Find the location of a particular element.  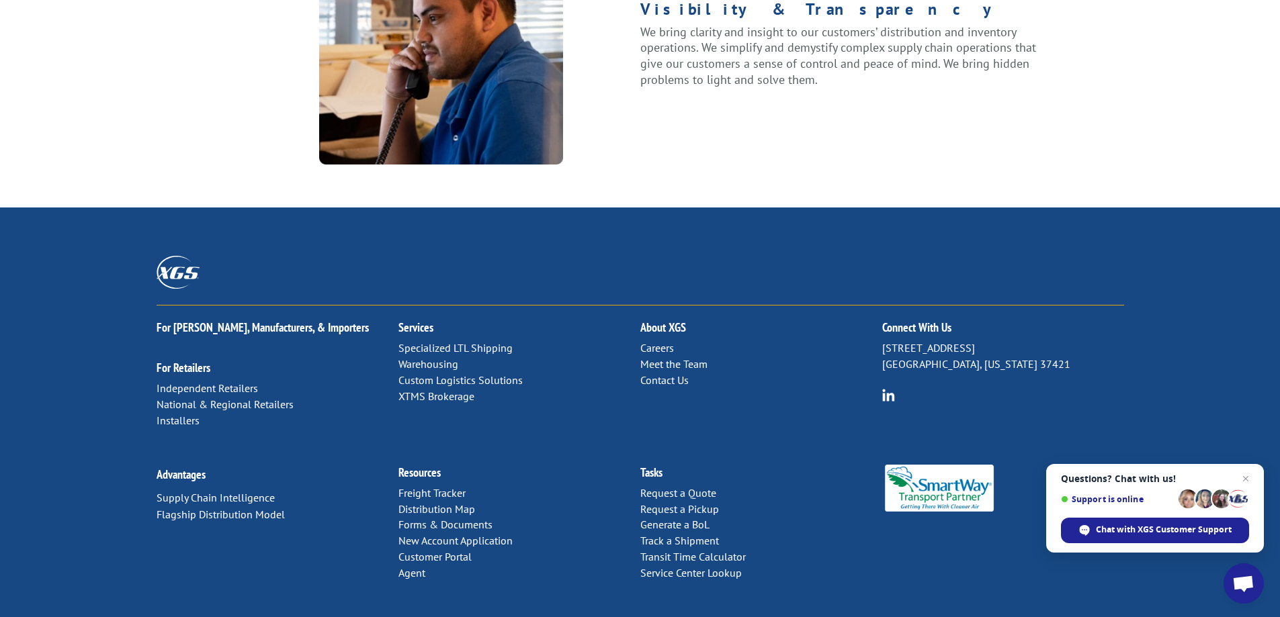

a: Meet the Team is located at coordinates (674, 364).